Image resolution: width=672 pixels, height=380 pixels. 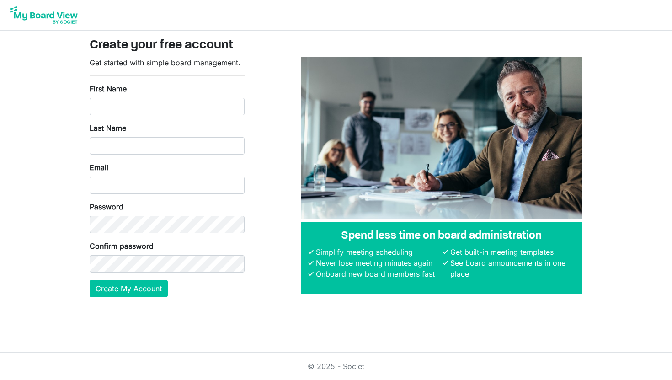 What do you see at coordinates (44, 15) in the screenshot?
I see `img: My Board View Logo` at bounding box center [44, 15].